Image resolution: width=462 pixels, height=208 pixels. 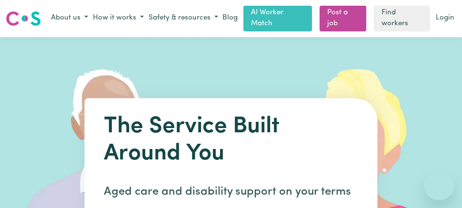 What do you see at coordinates (23, 19) in the screenshot?
I see `img: Careseekers logo` at bounding box center [23, 19].